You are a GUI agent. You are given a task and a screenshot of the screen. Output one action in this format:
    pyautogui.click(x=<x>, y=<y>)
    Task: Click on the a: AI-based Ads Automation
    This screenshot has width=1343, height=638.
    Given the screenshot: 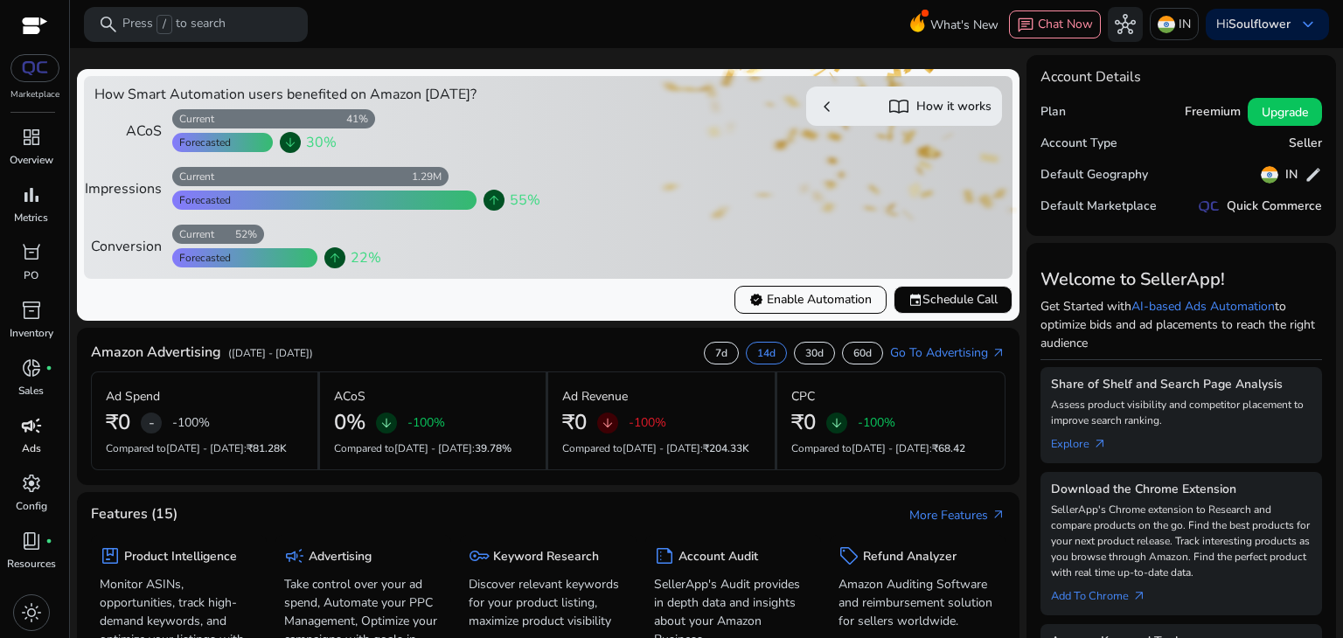 What is the action you would take?
    pyautogui.click(x=1203, y=306)
    